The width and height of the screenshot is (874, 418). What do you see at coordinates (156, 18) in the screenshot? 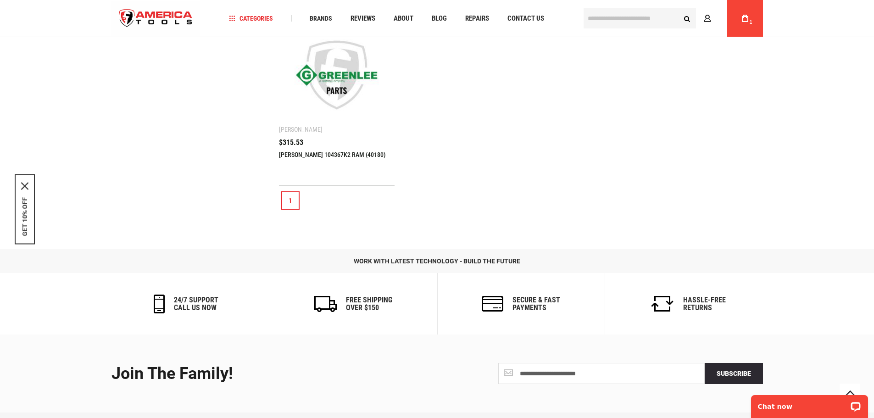
I see `img: America Tools` at bounding box center [156, 18].